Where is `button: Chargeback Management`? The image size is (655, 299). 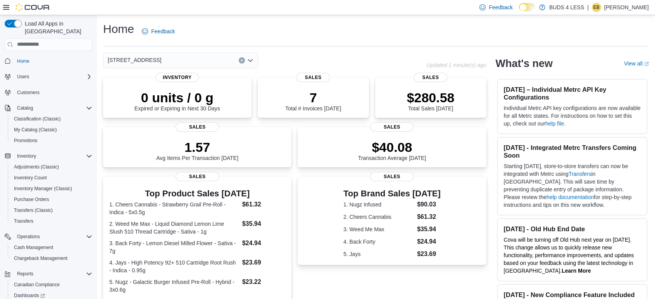 button: Chargeback Management is located at coordinates (52, 259).